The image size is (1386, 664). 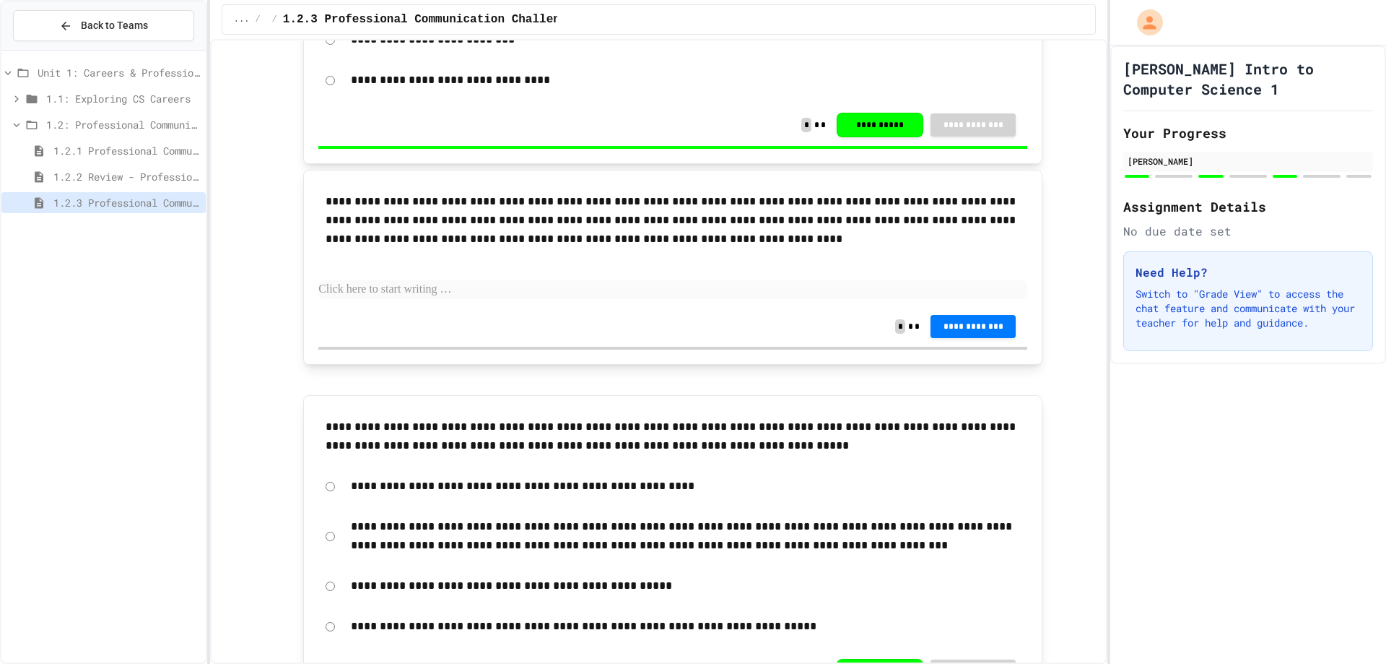 I want to click on h3: Need Help?, so click(x=1249, y=272).